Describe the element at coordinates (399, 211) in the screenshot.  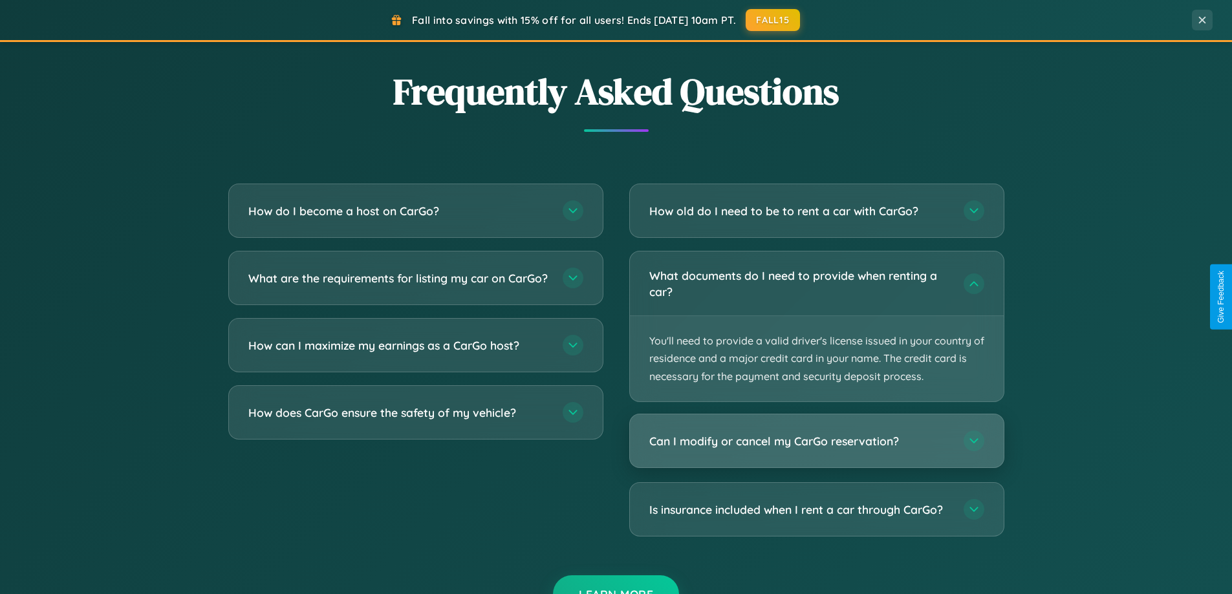
I see `h3: How do I become a host on CarGo?` at that location.